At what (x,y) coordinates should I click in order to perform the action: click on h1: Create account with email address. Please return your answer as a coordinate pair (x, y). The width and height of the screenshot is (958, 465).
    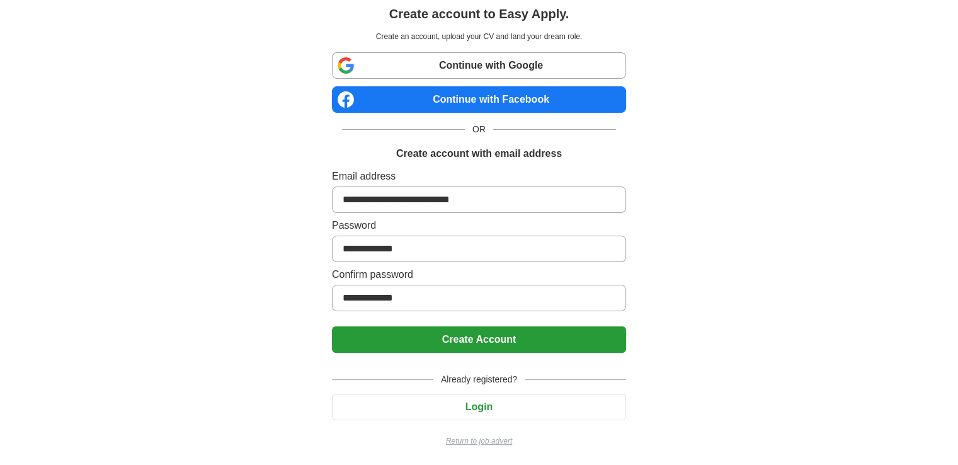
    Looking at the image, I should click on (479, 154).